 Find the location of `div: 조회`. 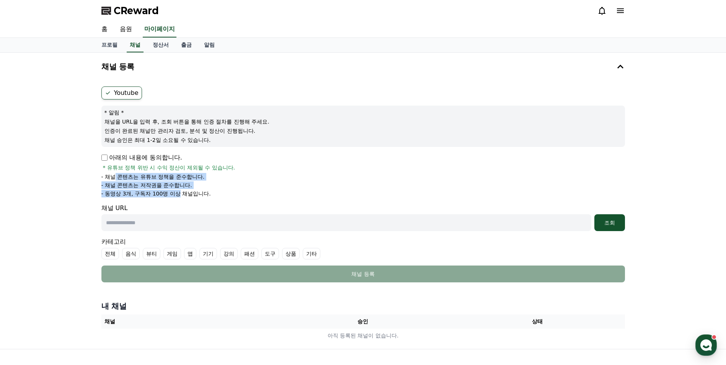

div: 조회 is located at coordinates (610, 223).